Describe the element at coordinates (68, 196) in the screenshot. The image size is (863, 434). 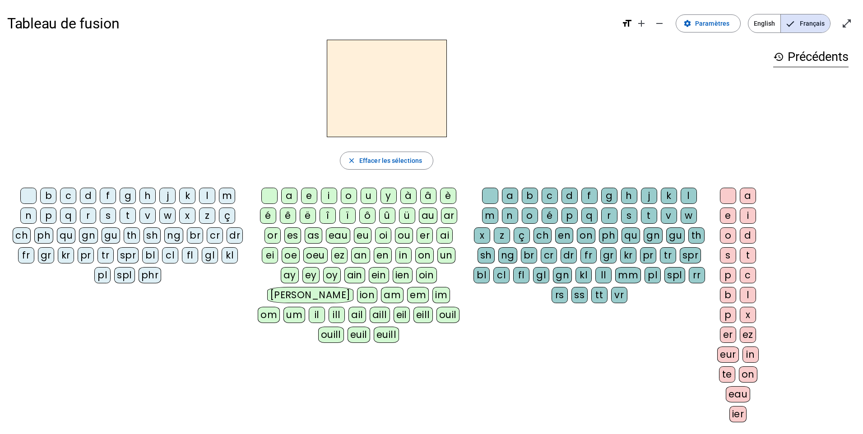
I see `div: c` at that location.